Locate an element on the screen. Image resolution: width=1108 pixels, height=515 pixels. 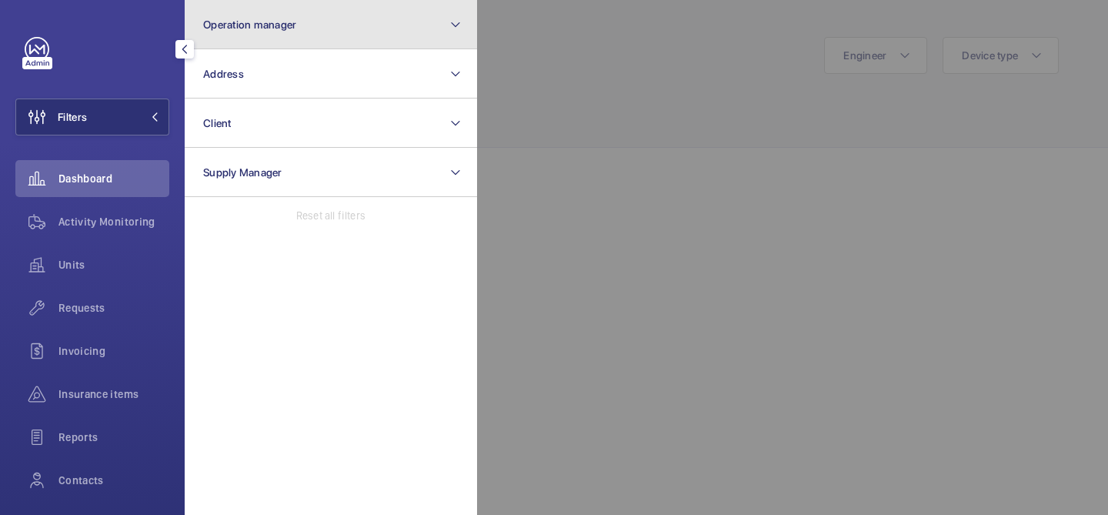
button: Filters is located at coordinates (92, 117).